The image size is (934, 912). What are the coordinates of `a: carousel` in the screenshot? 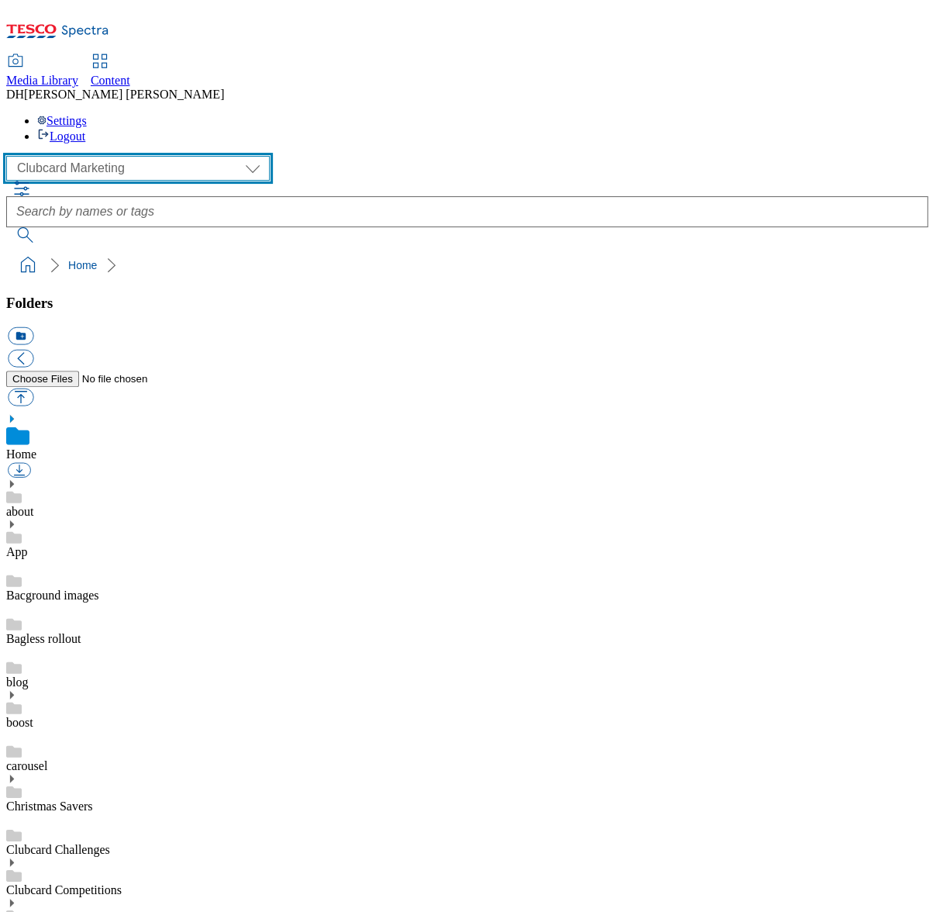 It's located at (26, 765).